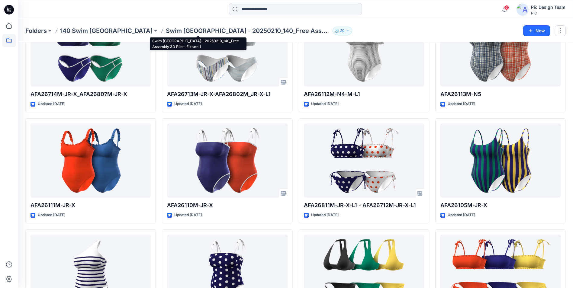  What do you see at coordinates (342, 31) in the screenshot?
I see `p: 20` at bounding box center [342, 31].